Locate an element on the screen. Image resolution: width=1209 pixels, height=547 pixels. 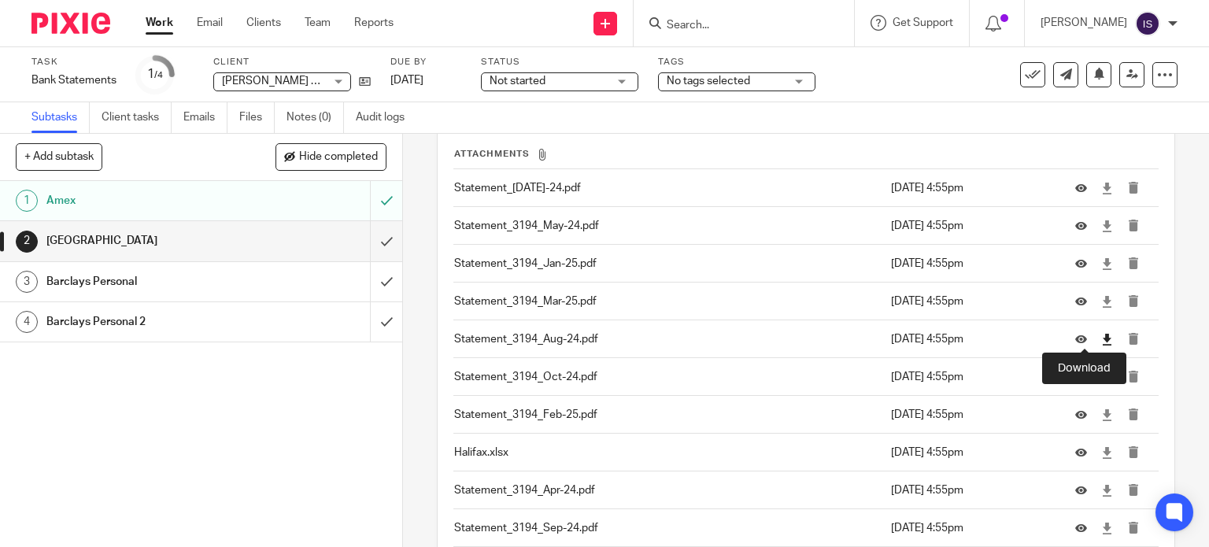
label: Tags is located at coordinates (737, 62).